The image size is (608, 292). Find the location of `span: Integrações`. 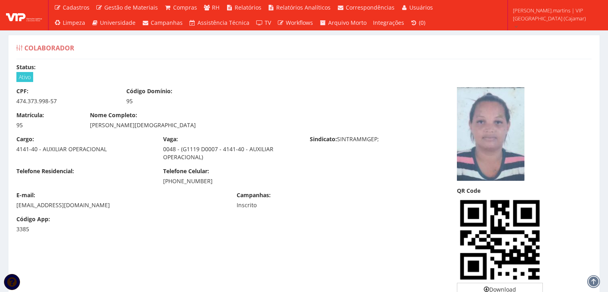

span: Integrações is located at coordinates (389, 22).